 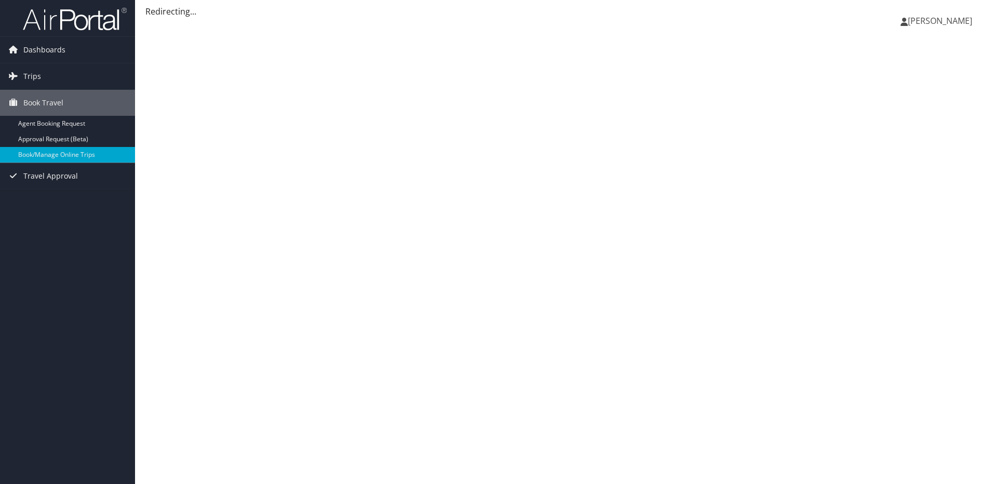 What do you see at coordinates (44, 50) in the screenshot?
I see `span: Dashboards` at bounding box center [44, 50].